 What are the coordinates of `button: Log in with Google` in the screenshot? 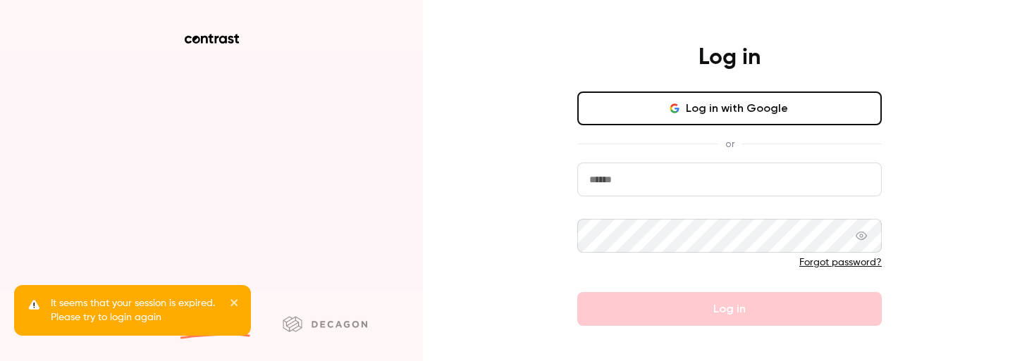 It's located at (729, 109).